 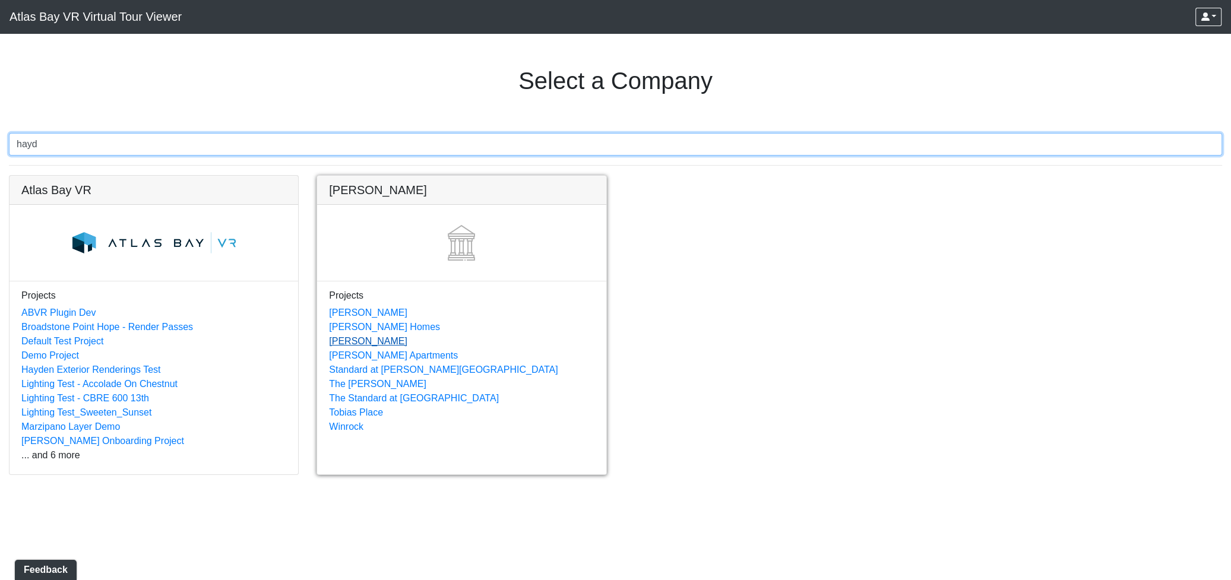 I want to click on a: Default Test Project, so click(x=62, y=341).